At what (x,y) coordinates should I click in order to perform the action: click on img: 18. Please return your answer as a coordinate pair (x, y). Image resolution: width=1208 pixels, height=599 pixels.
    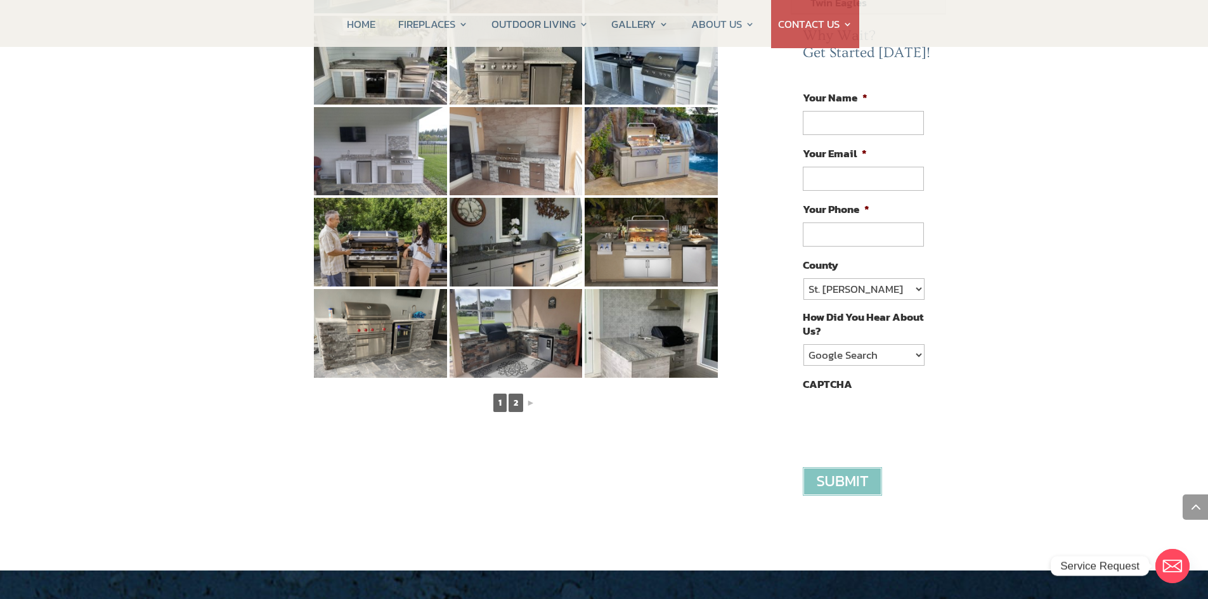
    Looking at the image, I should click on (380, 242).